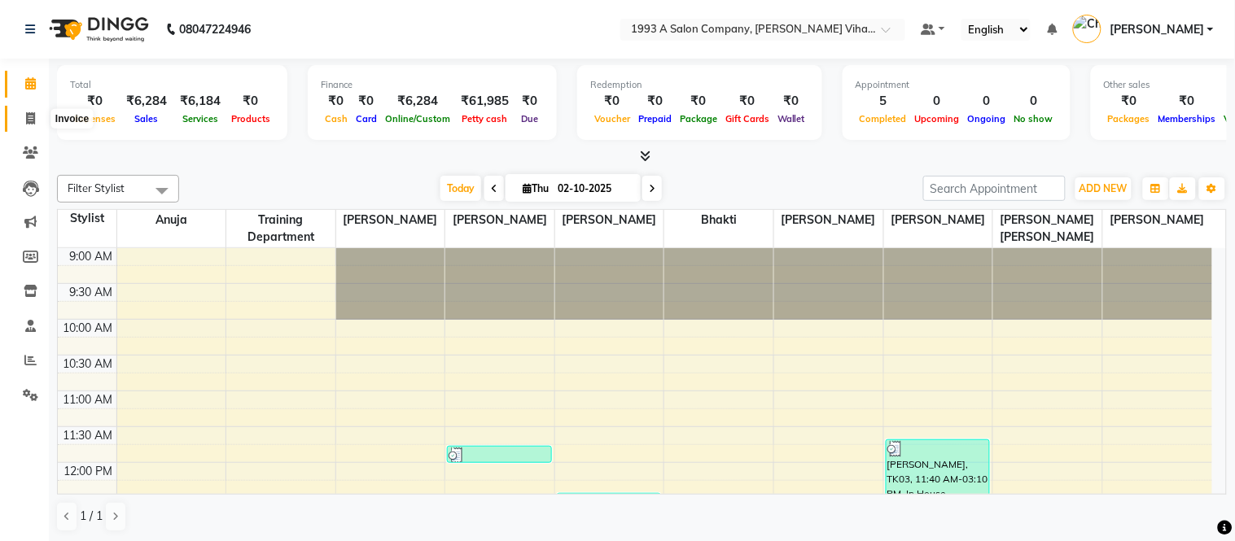  What do you see at coordinates (91, 256) in the screenshot?
I see `div: 9:00 AM` at bounding box center [91, 256].